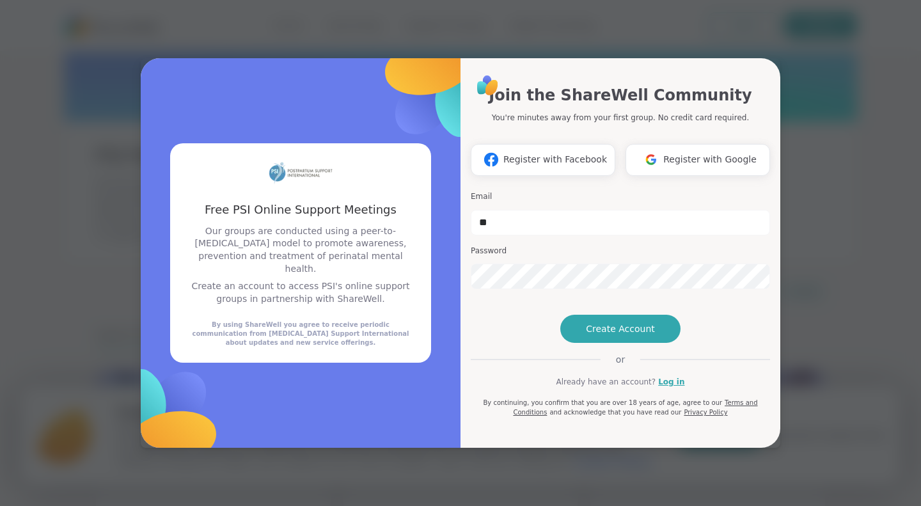 Image resolution: width=921 pixels, height=506 pixels. Describe the element at coordinates (487, 85) in the screenshot. I see `img: ShareWell Logo` at that location.